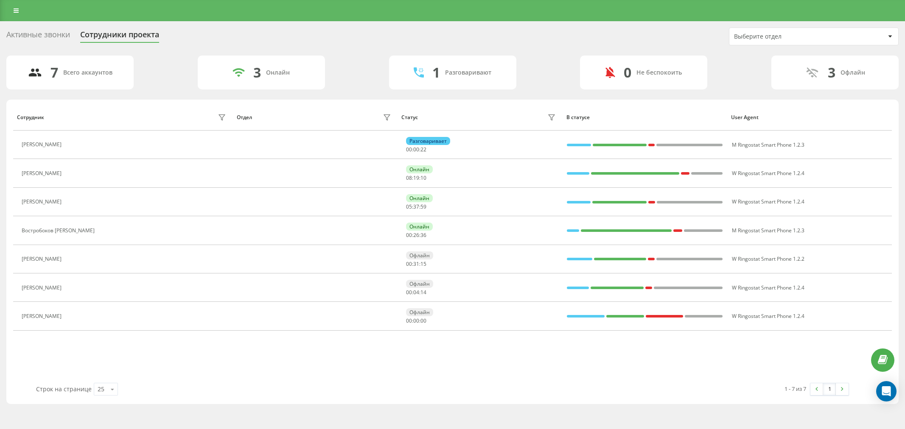 The width and height of the screenshot is (905, 429). Describe the element at coordinates (416, 292) in the screenshot. I see `span: 04` at that location.